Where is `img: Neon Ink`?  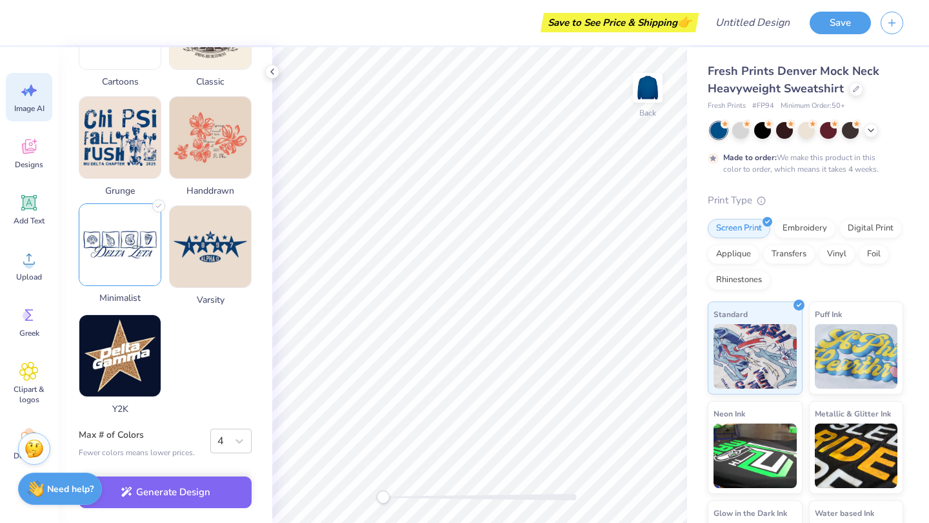 img: Neon Ink is located at coordinates (755, 455).